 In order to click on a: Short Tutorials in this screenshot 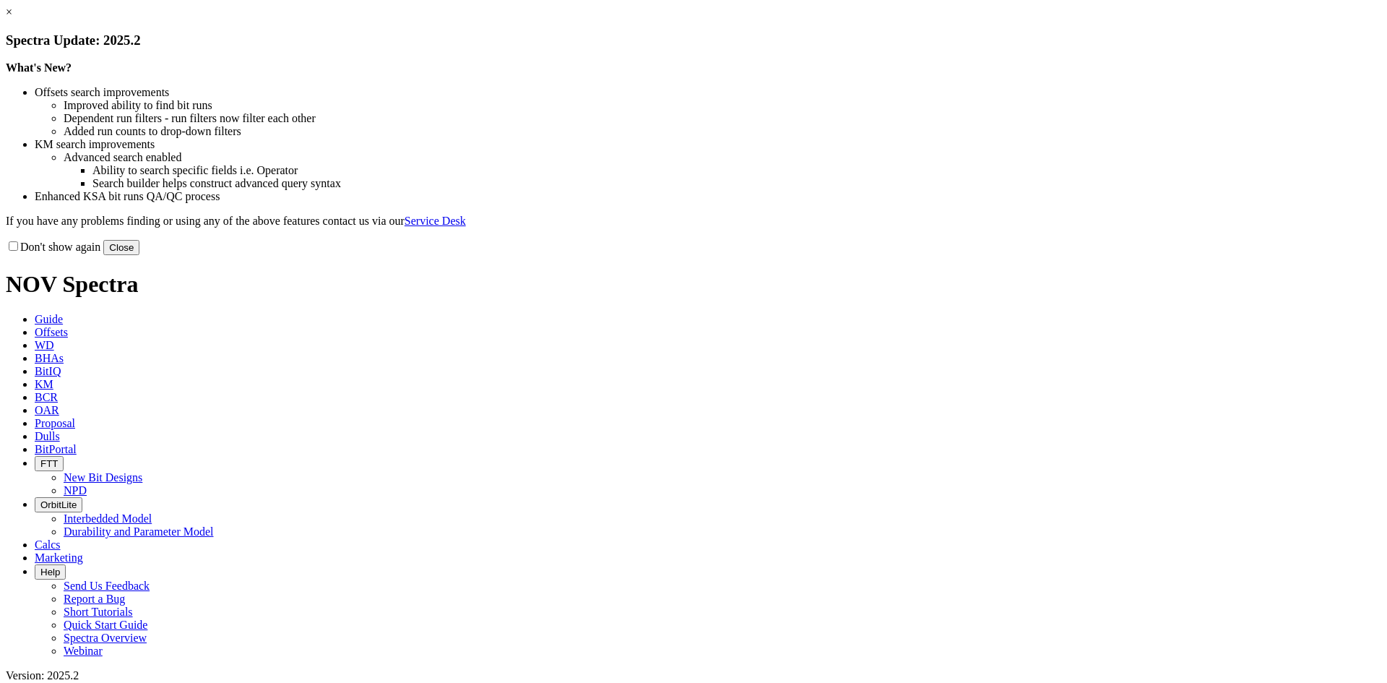, I will do `click(98, 611)`.